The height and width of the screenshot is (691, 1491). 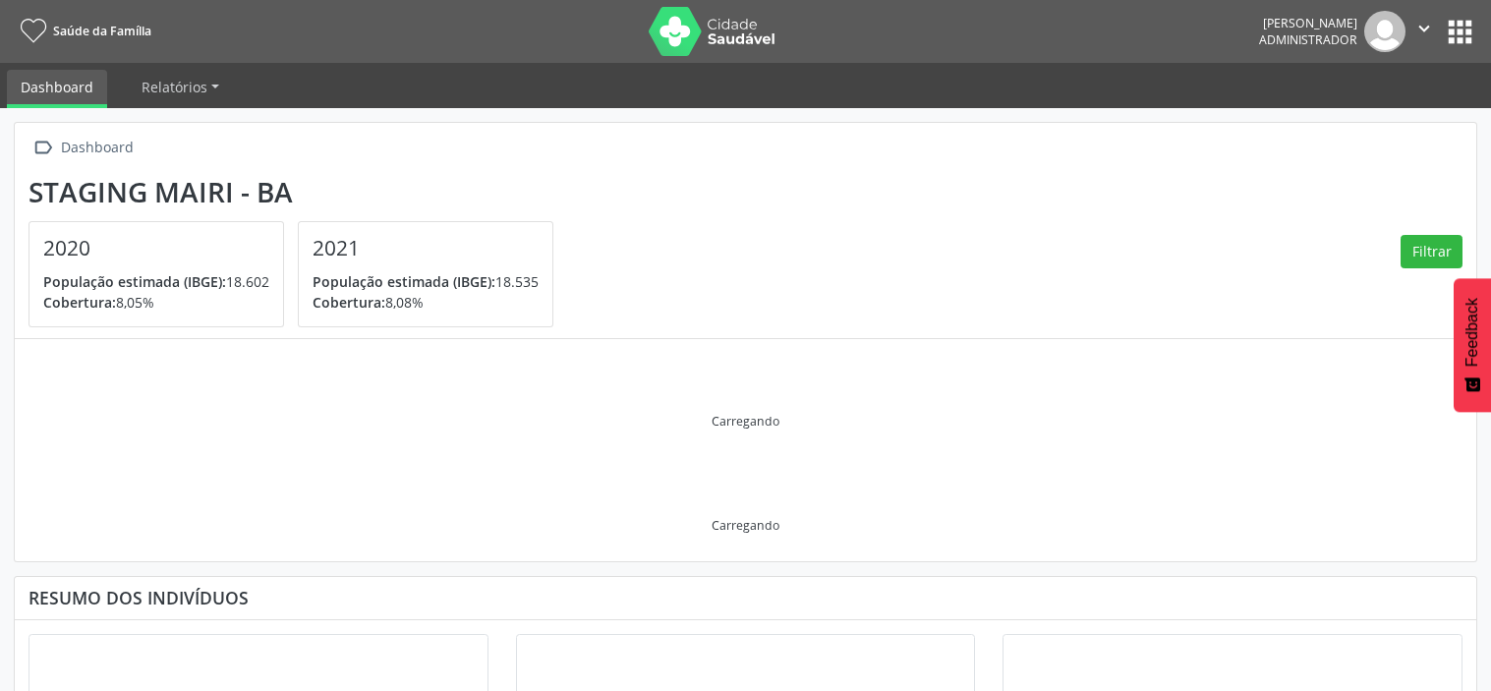 What do you see at coordinates (156, 248) in the screenshot?
I see `h4: 2020` at bounding box center [156, 248].